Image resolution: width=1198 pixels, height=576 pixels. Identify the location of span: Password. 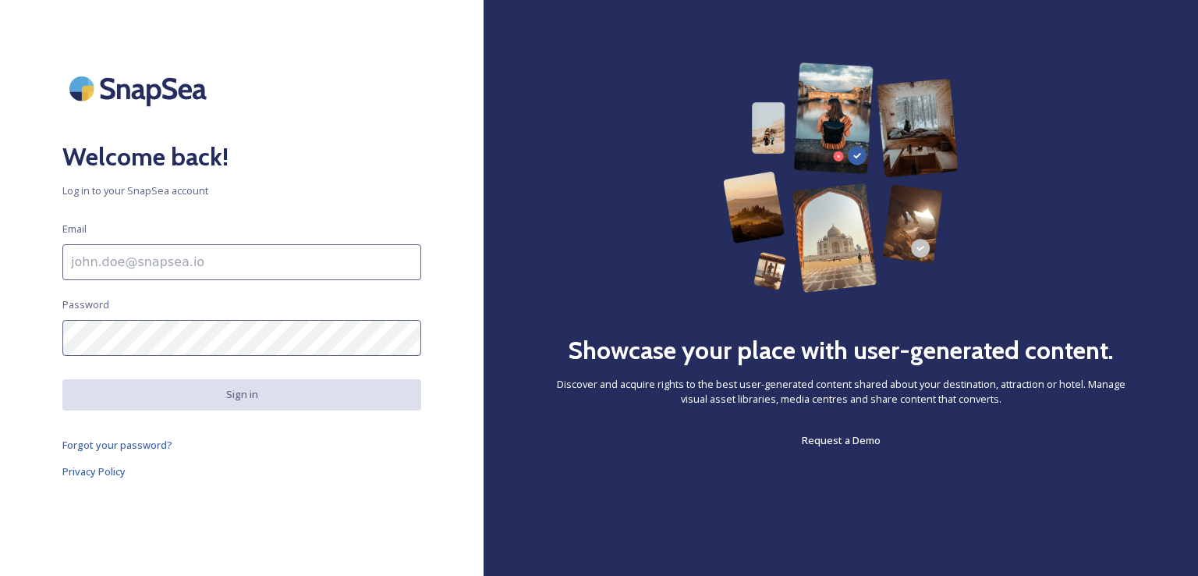
(86, 304).